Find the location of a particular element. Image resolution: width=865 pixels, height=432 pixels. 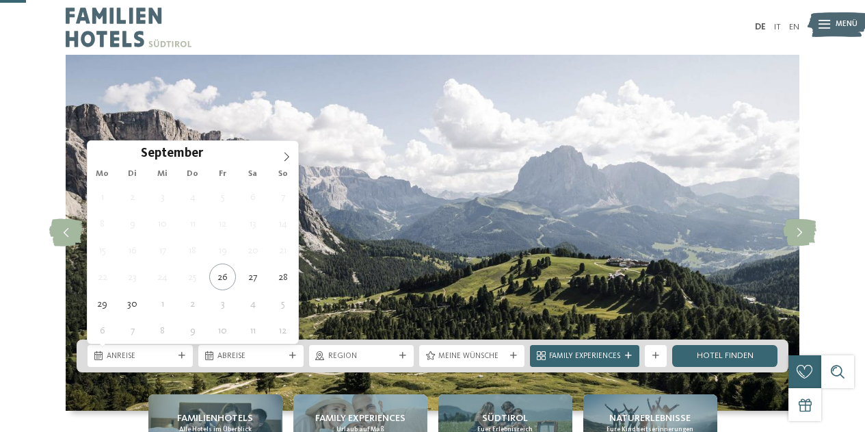

span: Südtirol is located at coordinates (505, 418).